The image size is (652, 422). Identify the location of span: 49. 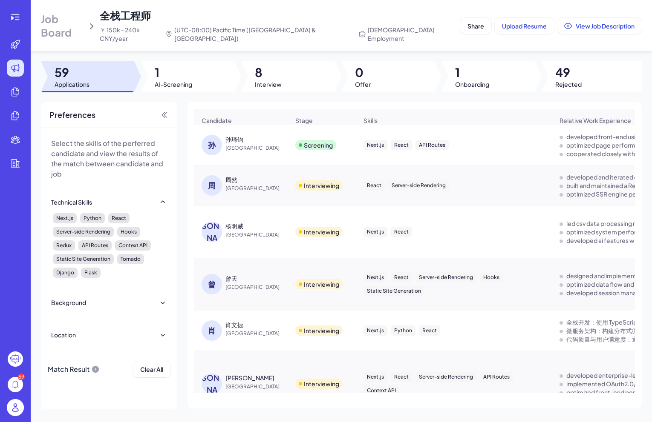
(568, 72).